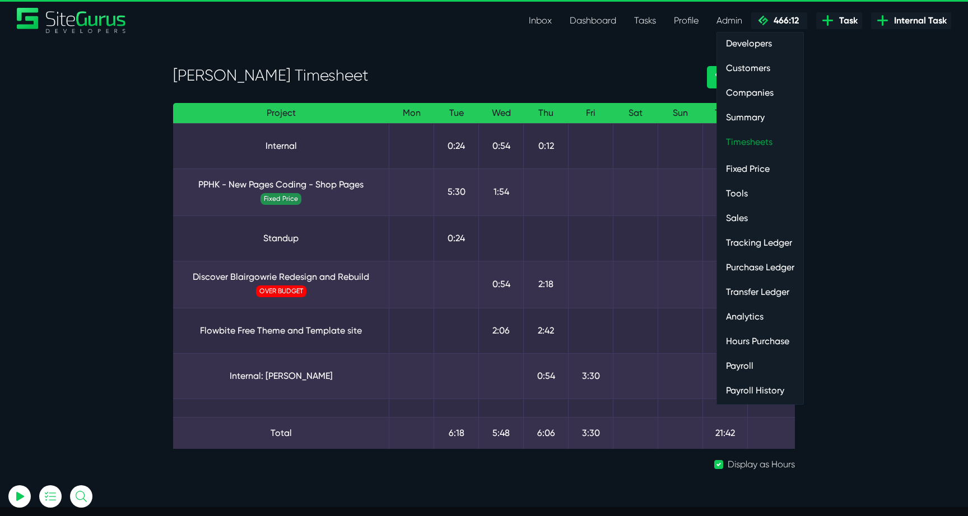 The image size is (968, 516). I want to click on a: Discover Blairgowrie Redesign and Rebuild, so click(281, 277).